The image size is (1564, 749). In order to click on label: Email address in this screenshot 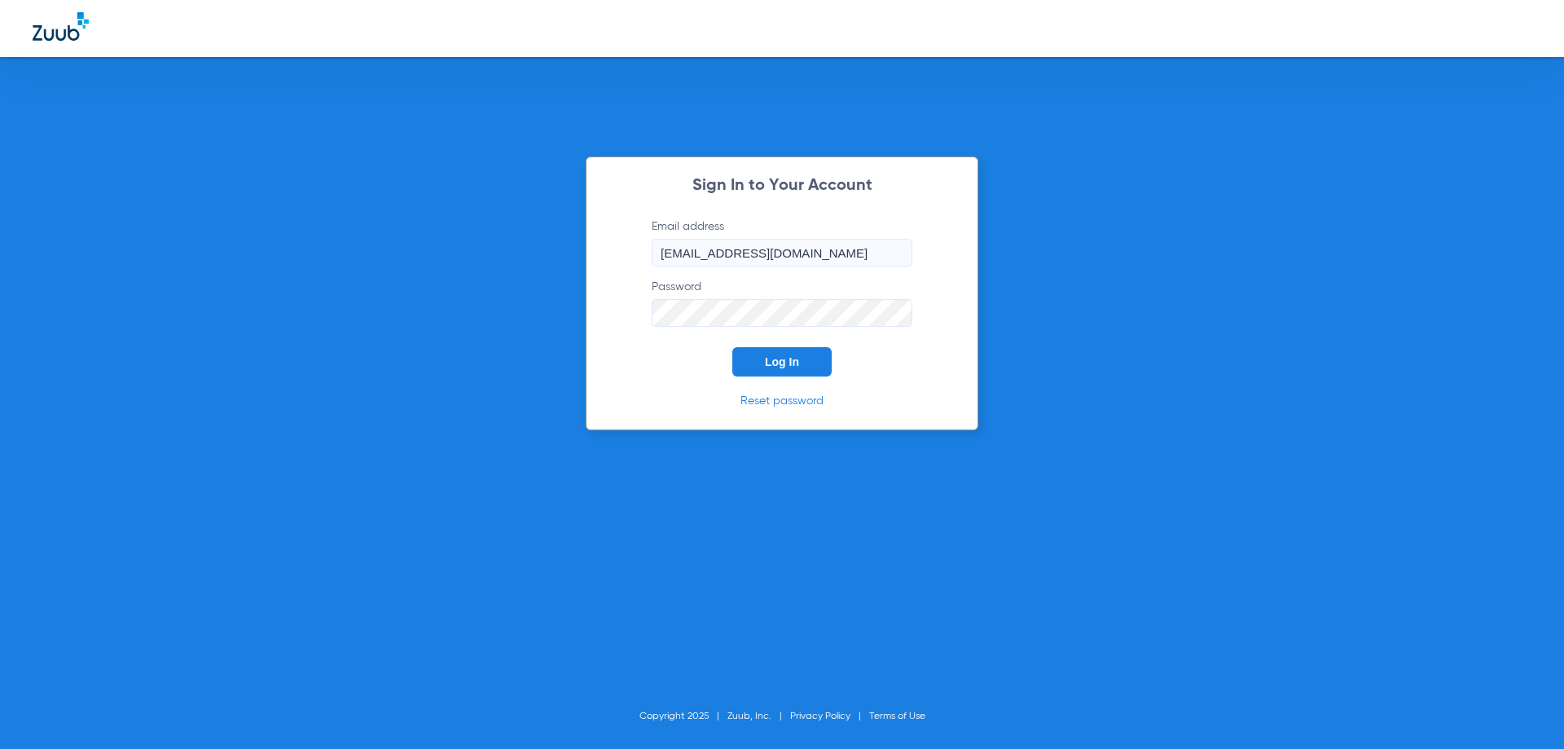, I will do `click(782, 242)`.